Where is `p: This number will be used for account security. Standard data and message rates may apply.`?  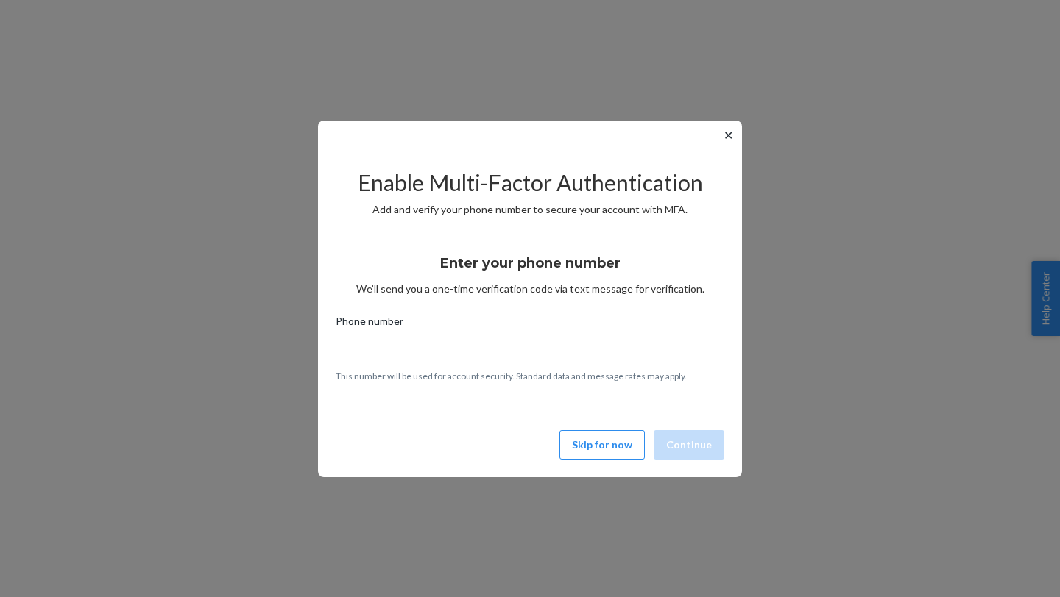
p: This number will be used for account security. Standard data and message rates may apply. is located at coordinates (530, 376).